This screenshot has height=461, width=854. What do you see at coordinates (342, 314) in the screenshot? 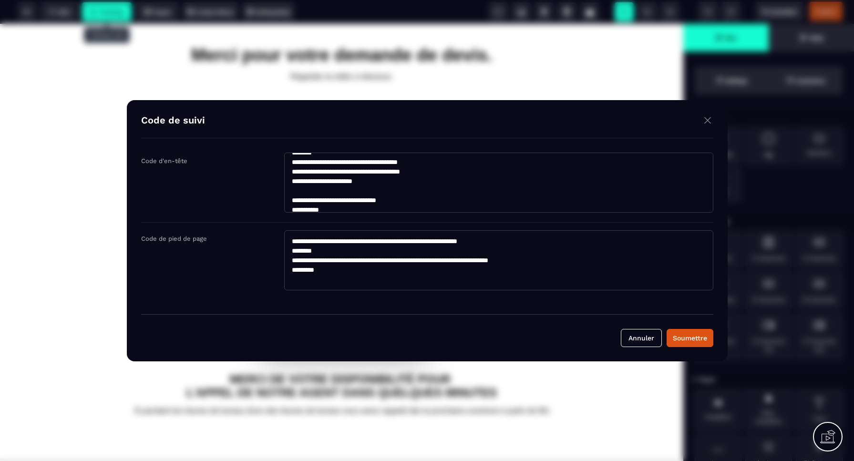
I see `button: Rejoindre Whatsapp` at bounding box center [342, 314].